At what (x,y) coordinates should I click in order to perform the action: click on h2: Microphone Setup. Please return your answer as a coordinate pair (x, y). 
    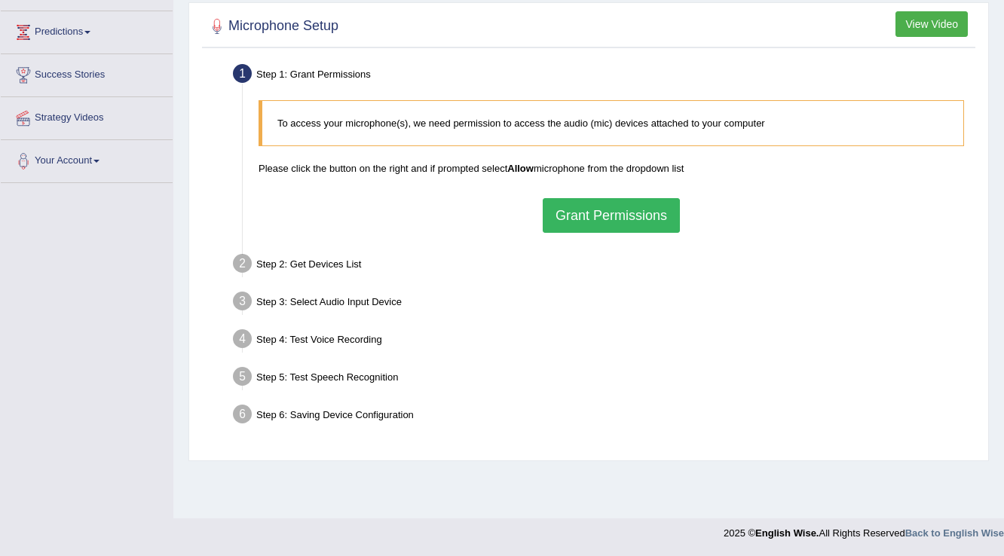
    Looking at the image, I should click on (272, 26).